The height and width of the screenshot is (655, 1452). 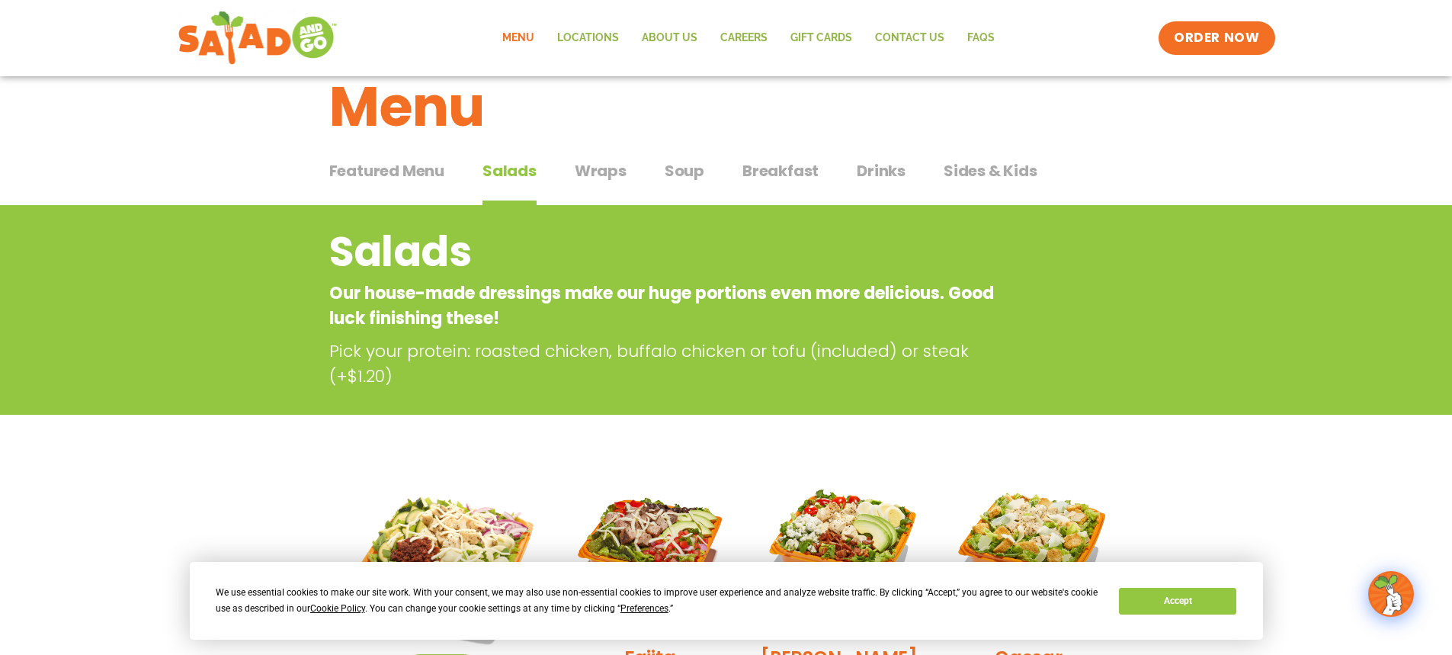 What do you see at coordinates (338, 608) in the screenshot?
I see `span: Cookie Policy` at bounding box center [338, 608].